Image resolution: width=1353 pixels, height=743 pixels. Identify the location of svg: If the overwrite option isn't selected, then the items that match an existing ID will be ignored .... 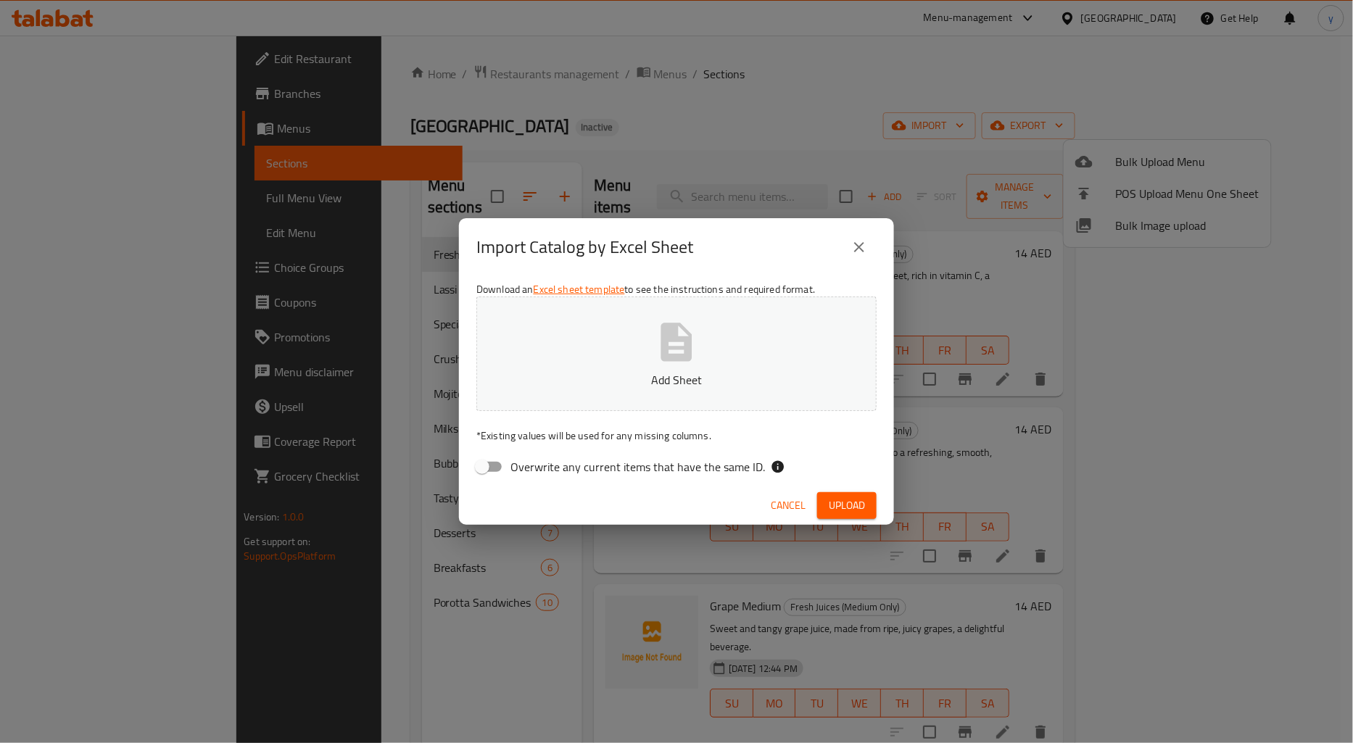
(778, 467).